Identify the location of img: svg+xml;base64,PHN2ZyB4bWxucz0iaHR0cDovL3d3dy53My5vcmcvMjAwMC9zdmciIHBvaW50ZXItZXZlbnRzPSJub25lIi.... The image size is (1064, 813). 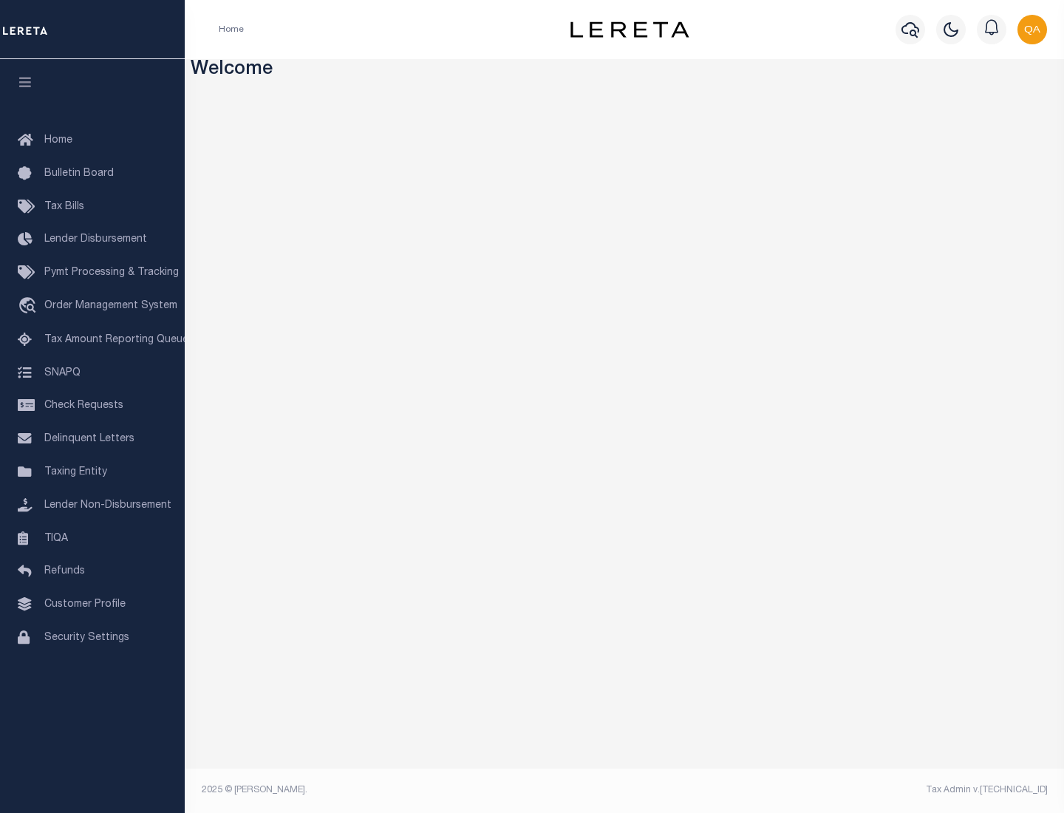
(1032, 30).